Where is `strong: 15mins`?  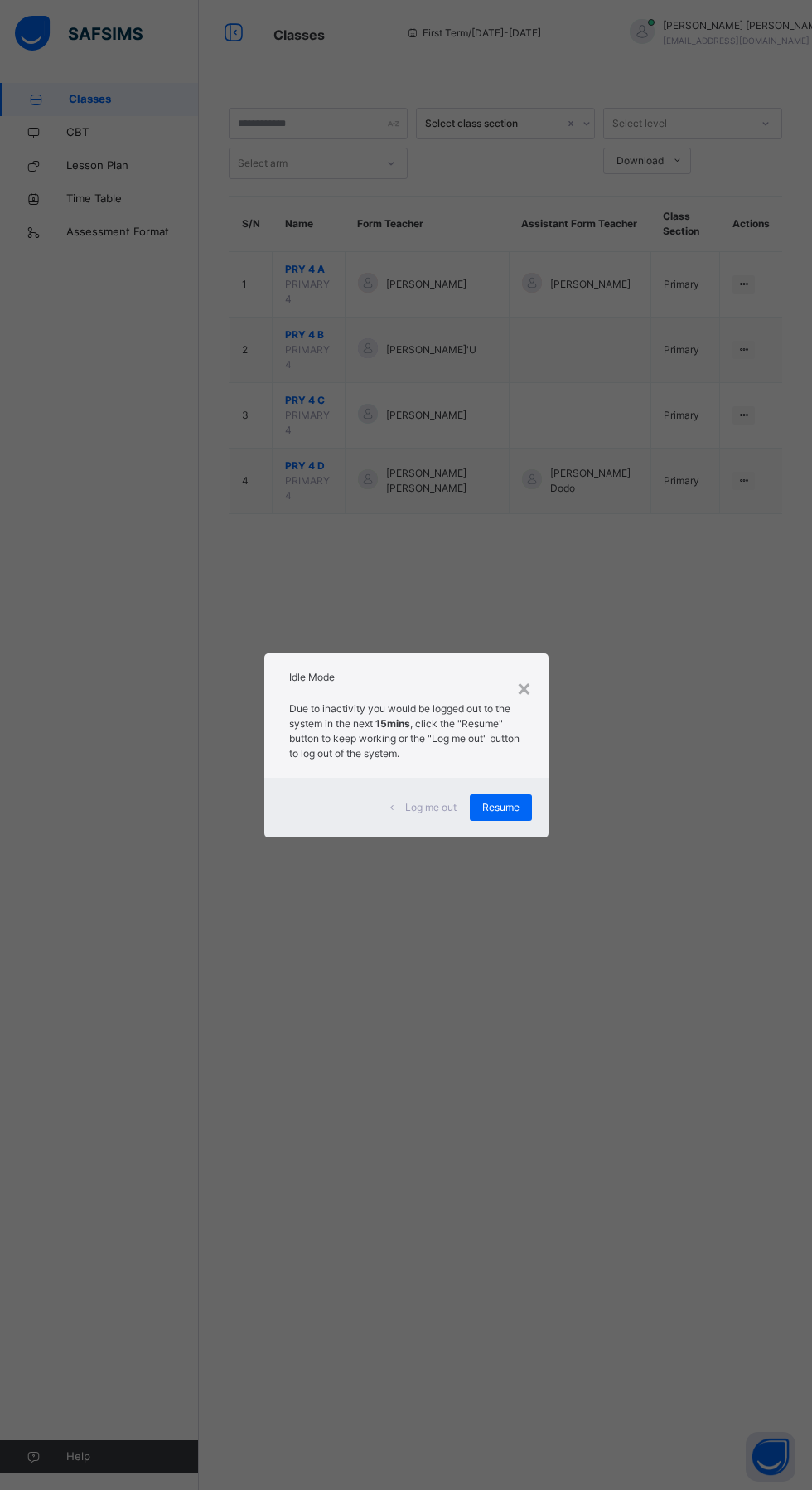
strong: 15mins is located at coordinates (393, 723).